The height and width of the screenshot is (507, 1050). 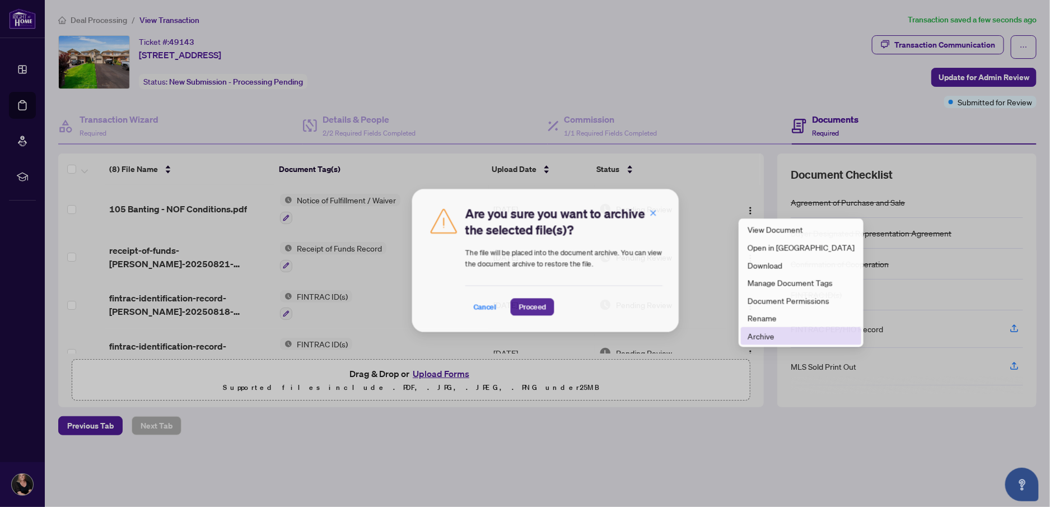 What do you see at coordinates (1022, 484) in the screenshot?
I see `button: Open asap` at bounding box center [1022, 484].